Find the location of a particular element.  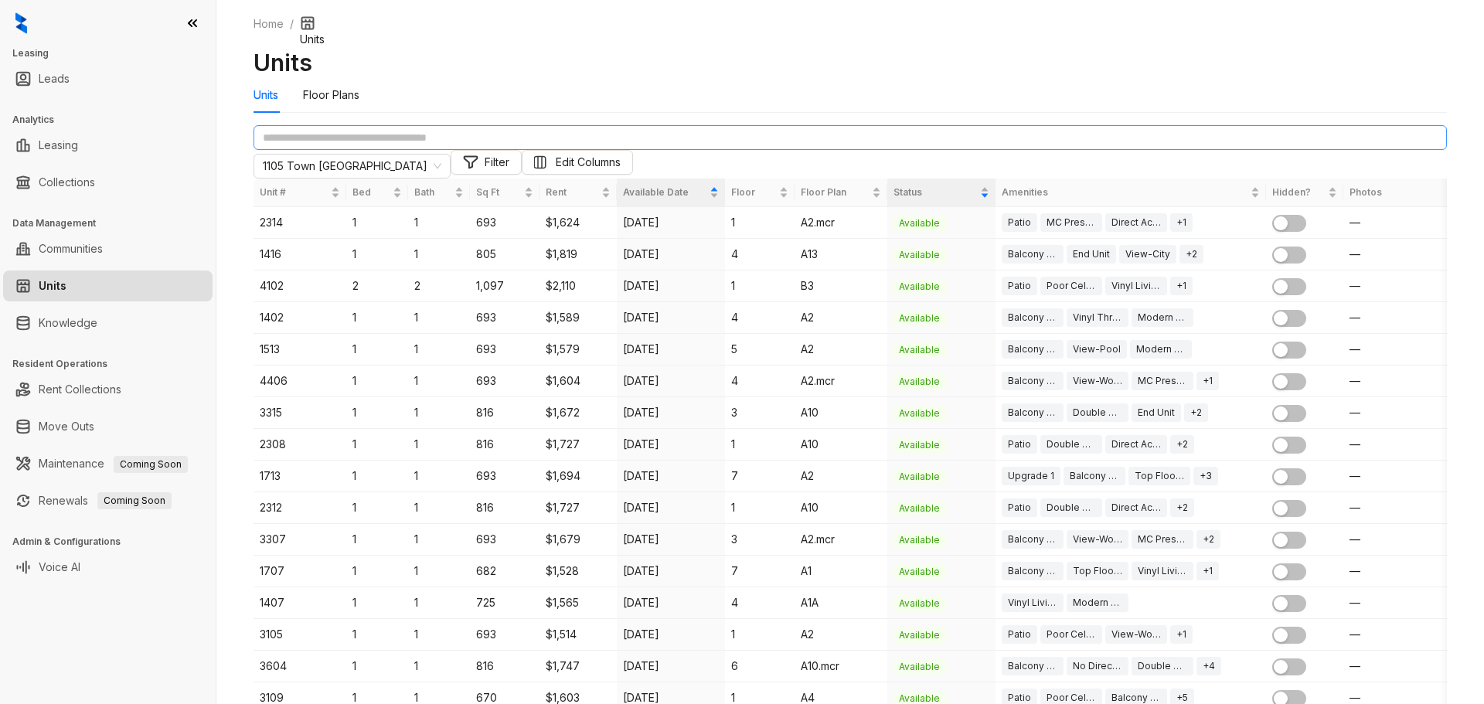

th: Amenities is located at coordinates (1131, 192).